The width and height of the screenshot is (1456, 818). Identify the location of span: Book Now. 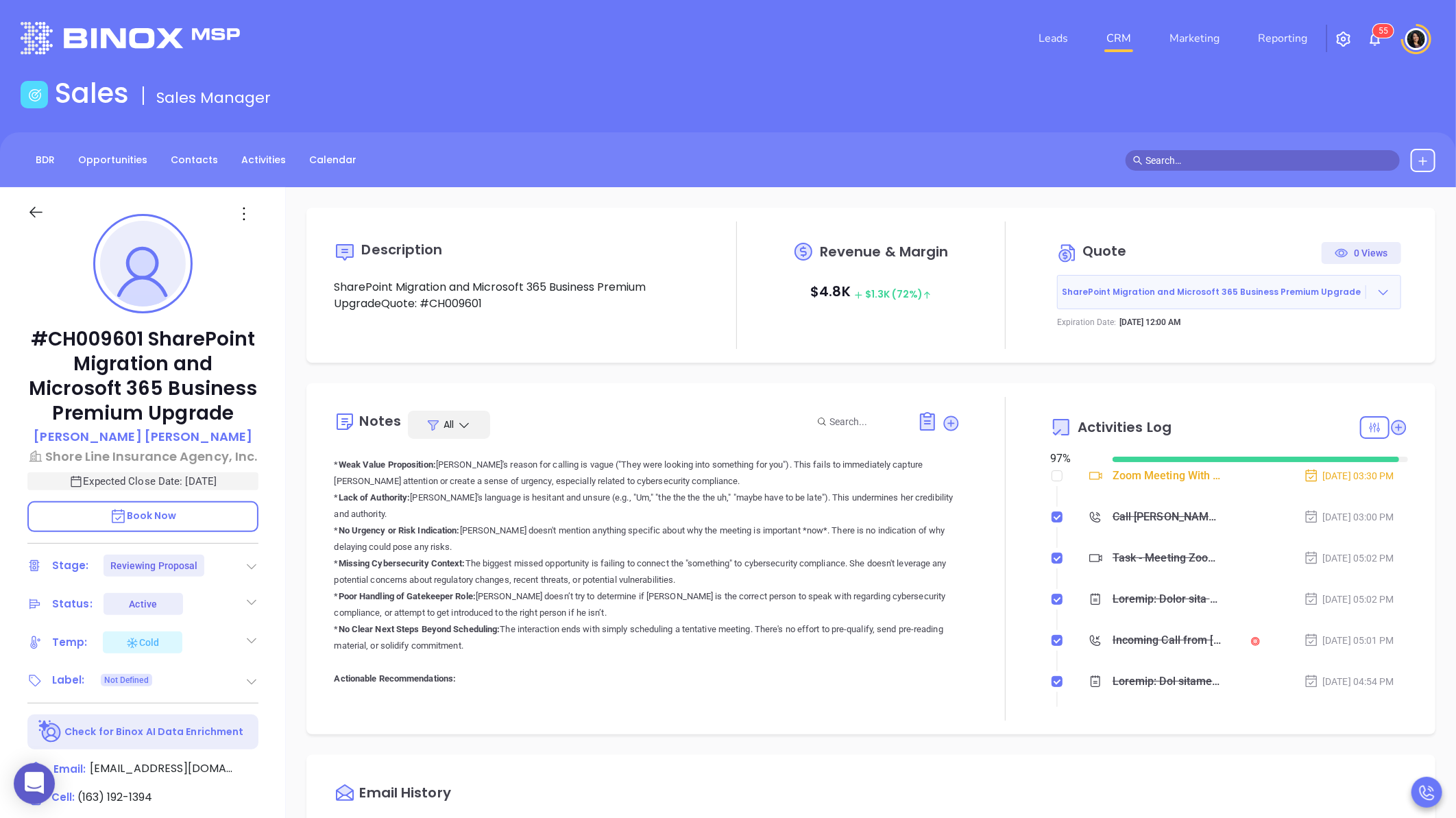
(143, 516).